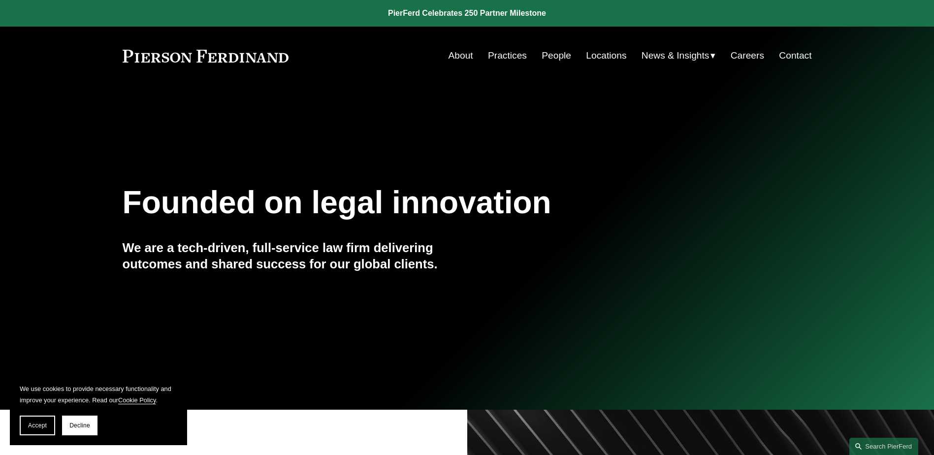 The width and height of the screenshot is (934, 455). Describe the element at coordinates (37, 425) in the screenshot. I see `span: Accept` at that location.